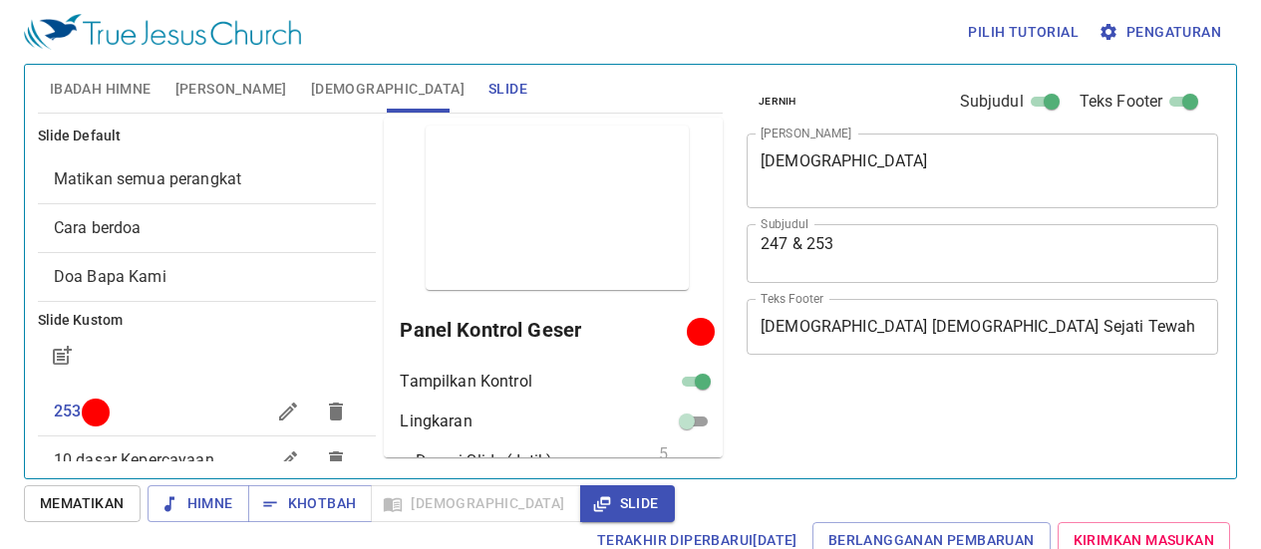 The height and width of the screenshot is (549, 1261). What do you see at coordinates (931, 540) in the screenshot?
I see `font: Berlangganan Pembaruan` at bounding box center [931, 540].